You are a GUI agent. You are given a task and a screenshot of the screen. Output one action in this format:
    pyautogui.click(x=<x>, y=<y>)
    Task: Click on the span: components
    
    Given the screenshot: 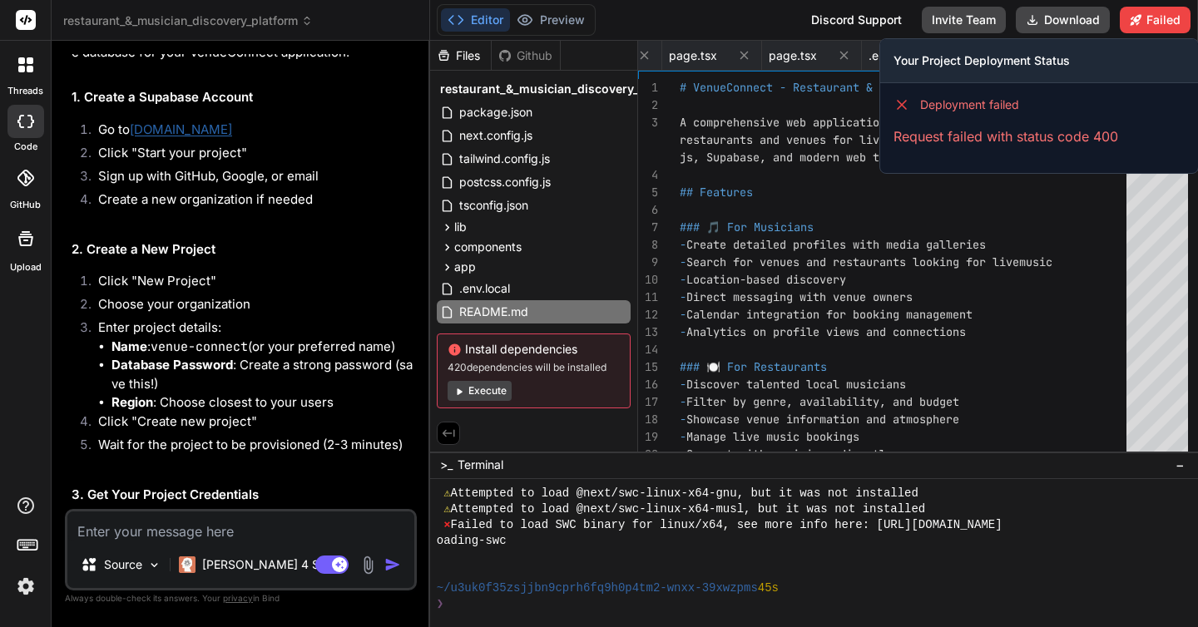 What is the action you would take?
    pyautogui.click(x=487, y=247)
    